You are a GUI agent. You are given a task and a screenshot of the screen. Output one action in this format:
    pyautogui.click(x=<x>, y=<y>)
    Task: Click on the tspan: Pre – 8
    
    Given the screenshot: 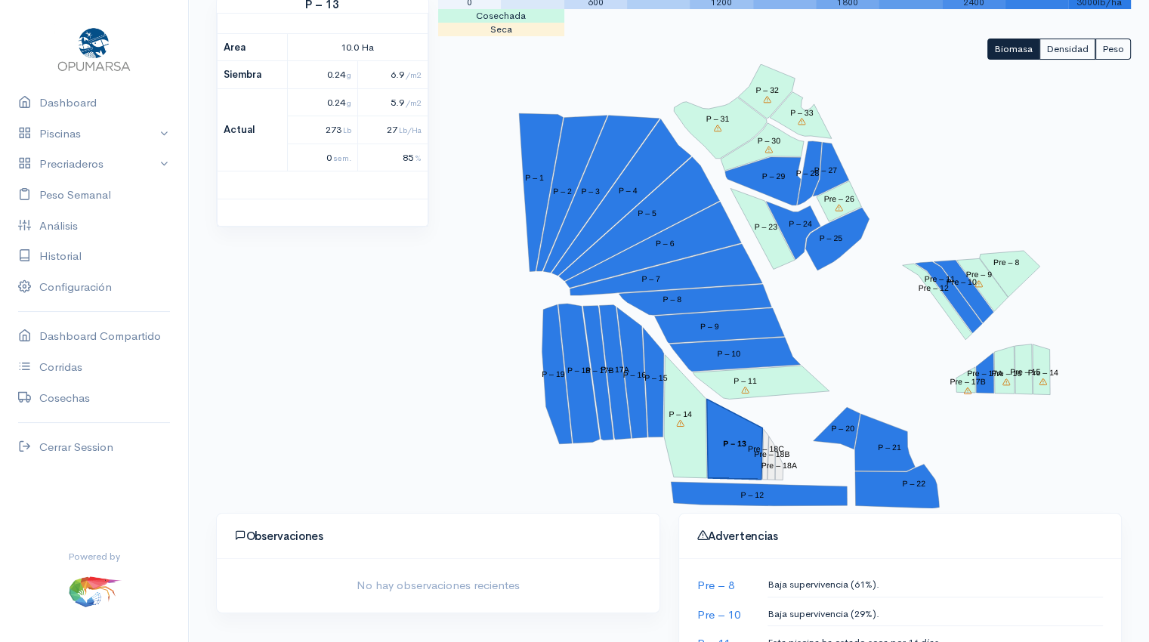 What is the action you would take?
    pyautogui.click(x=1006, y=263)
    